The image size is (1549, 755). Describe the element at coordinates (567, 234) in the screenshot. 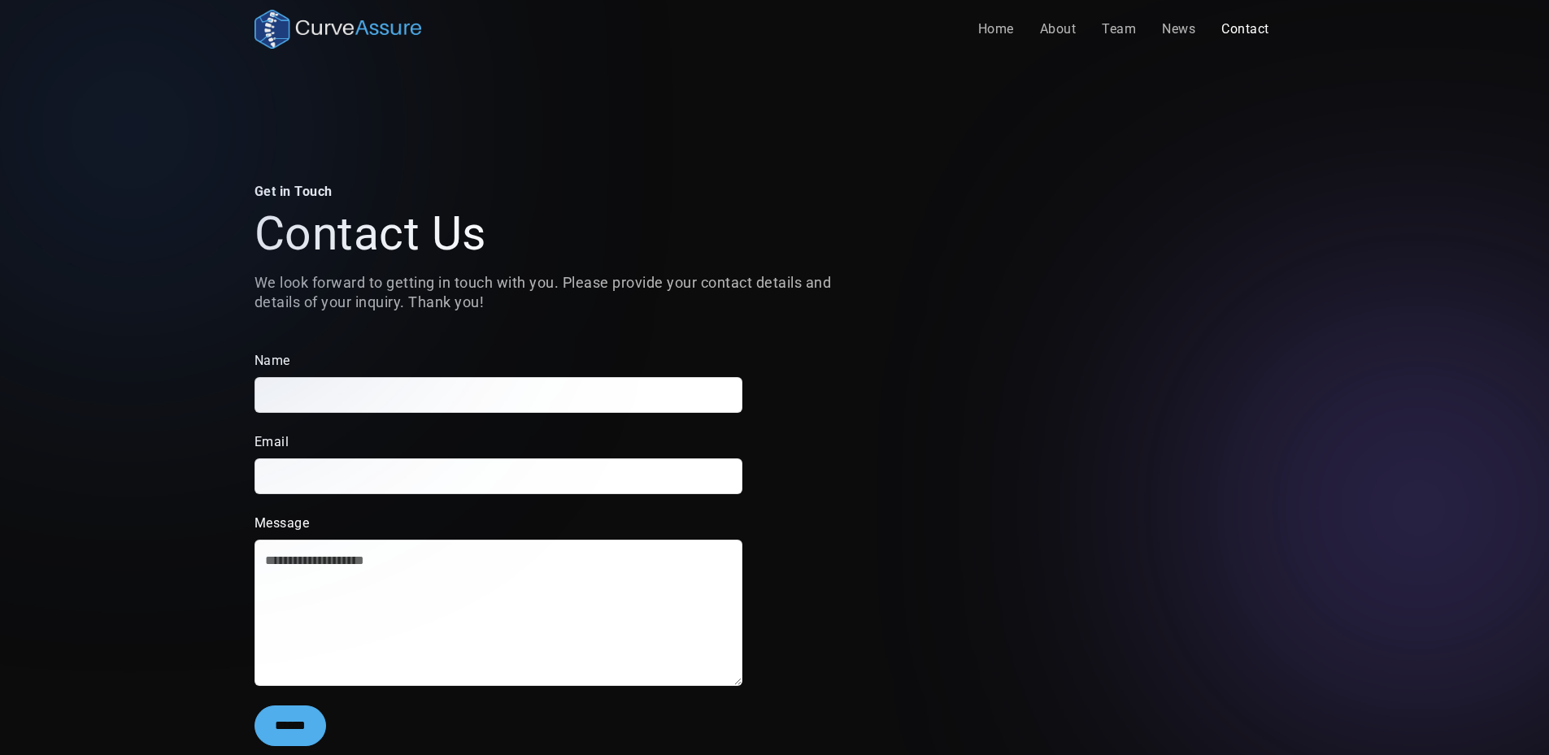

I see `h1: Contact Us` at that location.